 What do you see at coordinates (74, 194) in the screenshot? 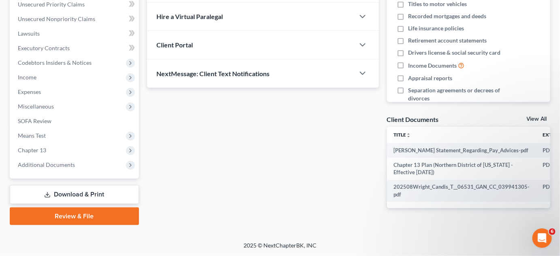
I see `a: Download & Print` at bounding box center [74, 194].